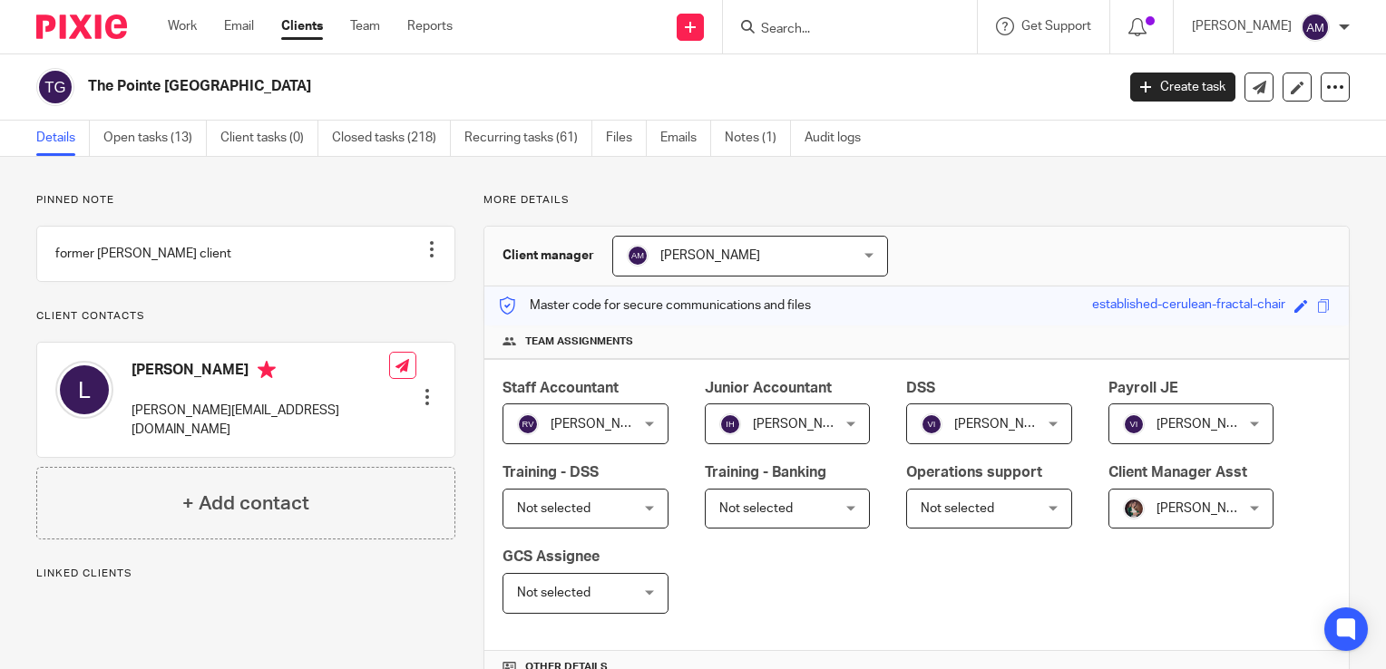 This screenshot has height=669, width=1386. What do you see at coordinates (1056, 26) in the screenshot?
I see `span: Get Support` at bounding box center [1056, 26].